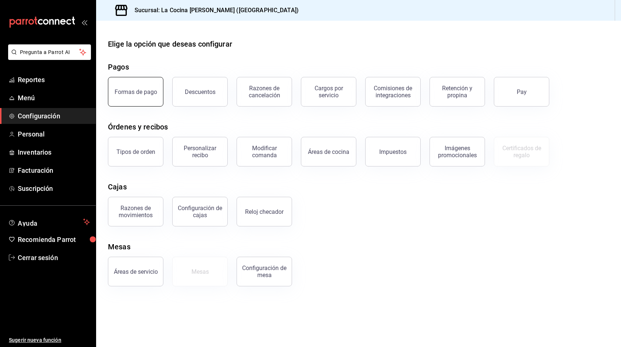 This screenshot has height=347, width=621. Describe the element at coordinates (264, 92) in the screenshot. I see `div: Razones de cancelación` at that location.